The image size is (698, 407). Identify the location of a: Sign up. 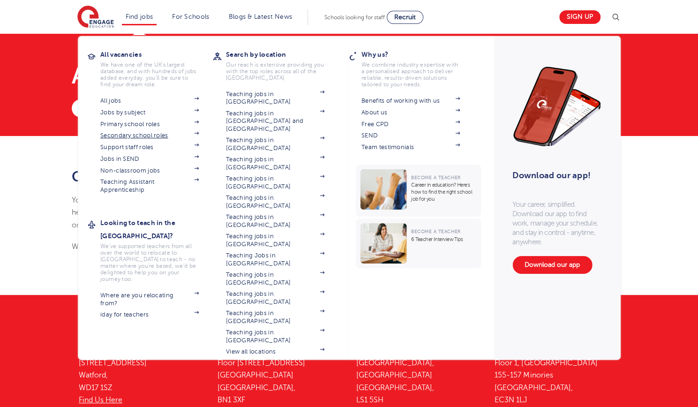
(580, 17).